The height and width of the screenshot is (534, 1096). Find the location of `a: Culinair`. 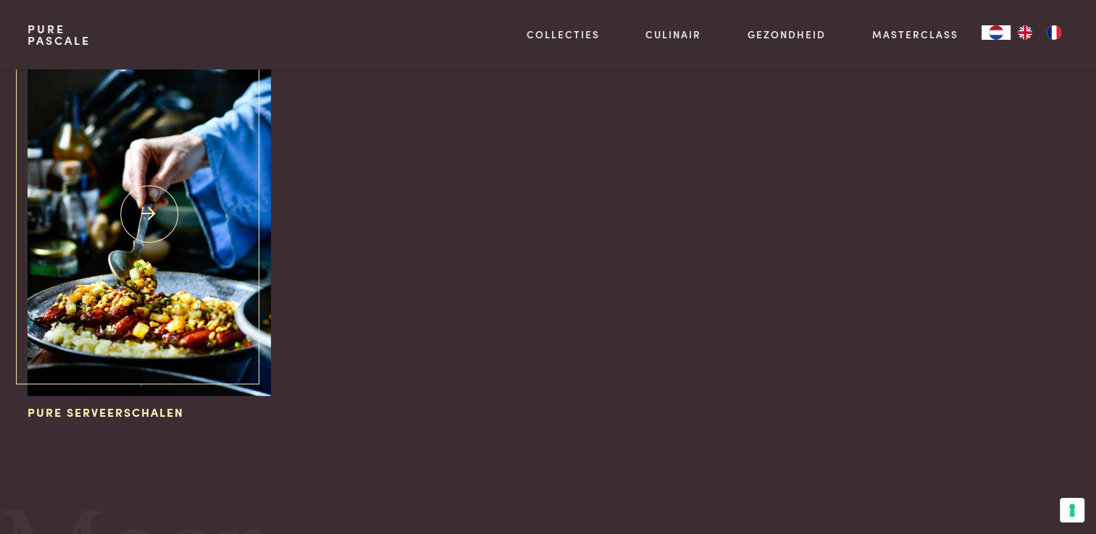

a: Culinair is located at coordinates (673, 34).